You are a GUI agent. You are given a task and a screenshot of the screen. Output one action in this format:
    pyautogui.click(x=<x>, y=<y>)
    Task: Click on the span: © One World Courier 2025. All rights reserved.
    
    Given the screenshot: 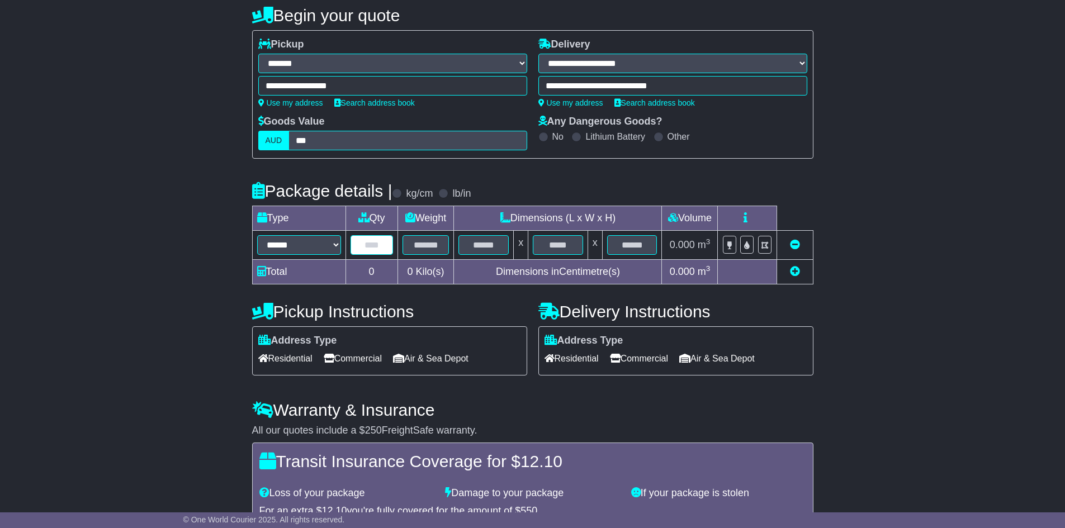 What is the action you would take?
    pyautogui.click(x=264, y=520)
    